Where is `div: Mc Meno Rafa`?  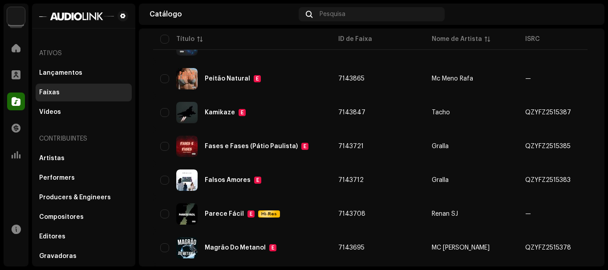
div: Mc Meno Rafa is located at coordinates (452, 79).